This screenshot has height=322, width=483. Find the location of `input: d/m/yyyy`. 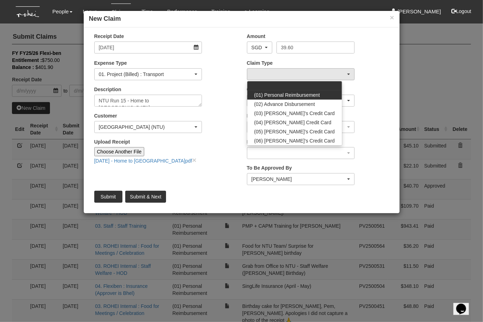

input: d/m/yyyy is located at coordinates (148, 48).